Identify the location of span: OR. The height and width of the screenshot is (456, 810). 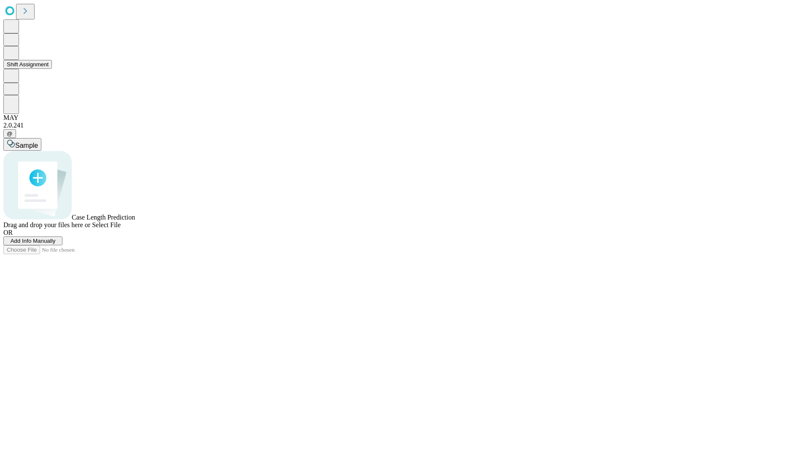
(8, 232).